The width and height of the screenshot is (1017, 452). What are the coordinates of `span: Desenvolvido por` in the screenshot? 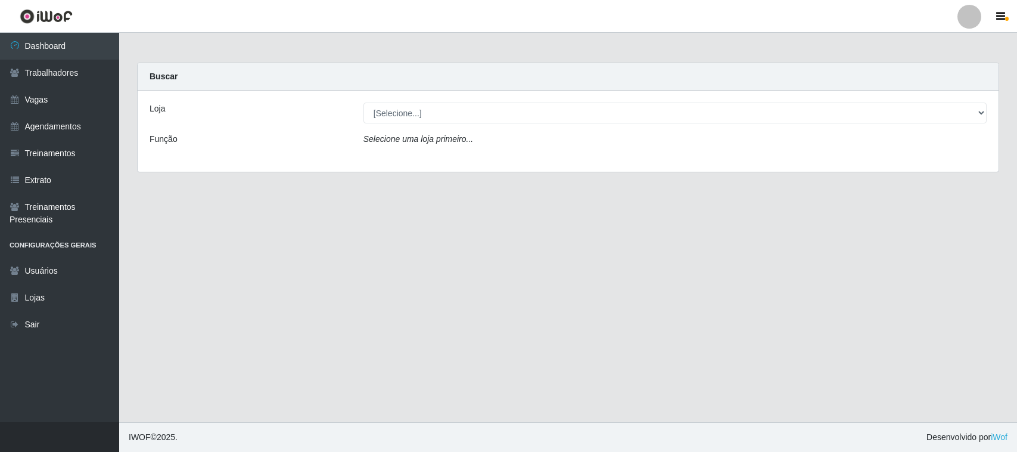 It's located at (967, 437).